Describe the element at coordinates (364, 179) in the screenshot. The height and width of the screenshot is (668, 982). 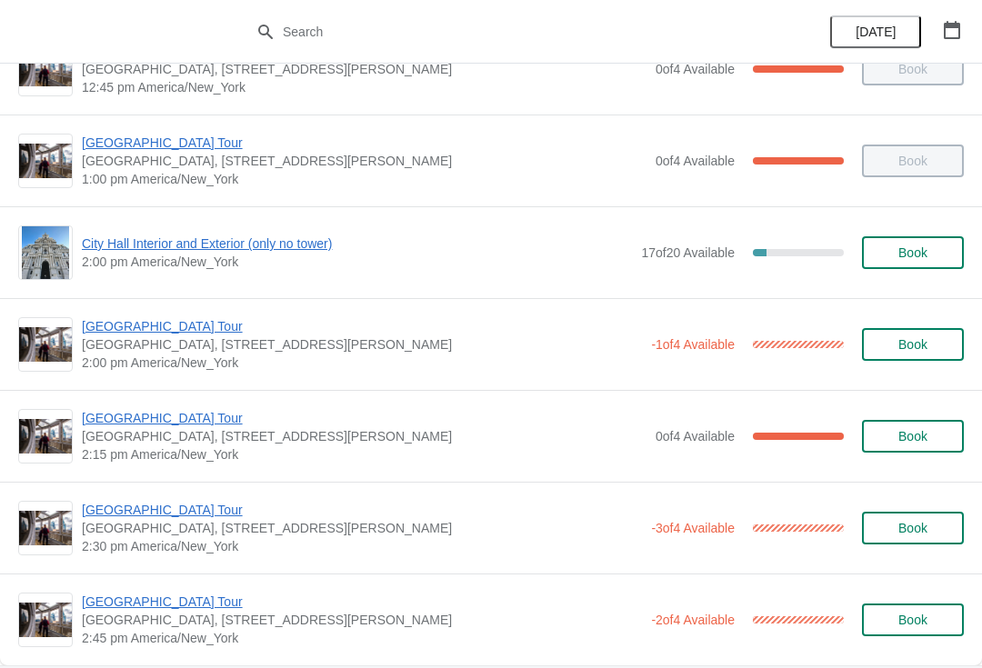
I see `span: 1:00 pm America/New_York` at that location.